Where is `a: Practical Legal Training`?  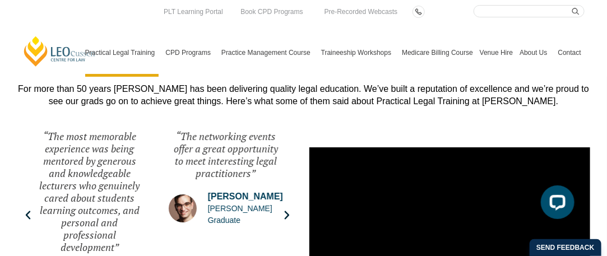
a: Practical Legal Training is located at coordinates (122, 53).